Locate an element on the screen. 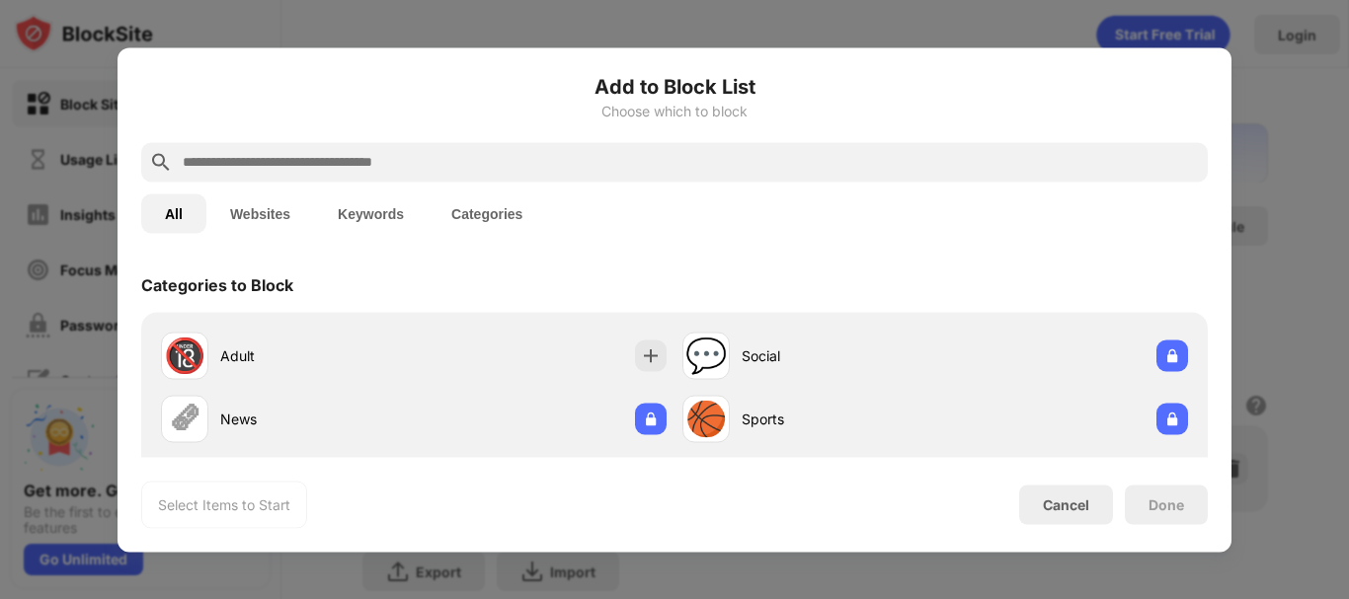 This screenshot has width=1349, height=599. div: Adult is located at coordinates (317, 355).